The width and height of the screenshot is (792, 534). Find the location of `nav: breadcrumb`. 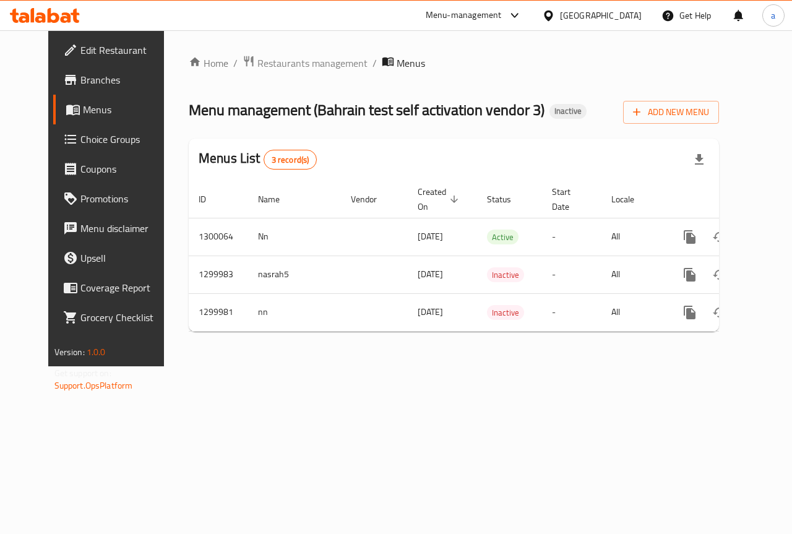

nav: breadcrumb is located at coordinates (454, 63).